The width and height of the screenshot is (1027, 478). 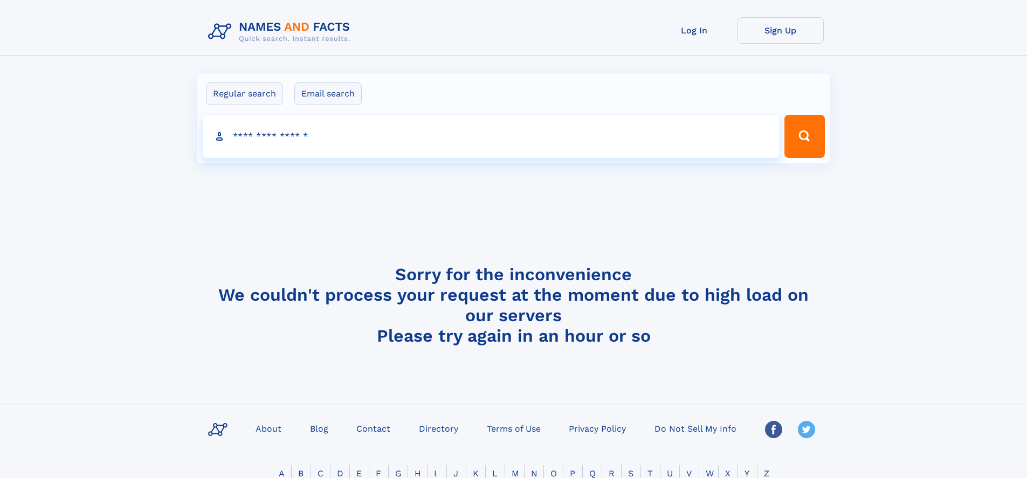 I want to click on button: Search Button, so click(x=804, y=136).